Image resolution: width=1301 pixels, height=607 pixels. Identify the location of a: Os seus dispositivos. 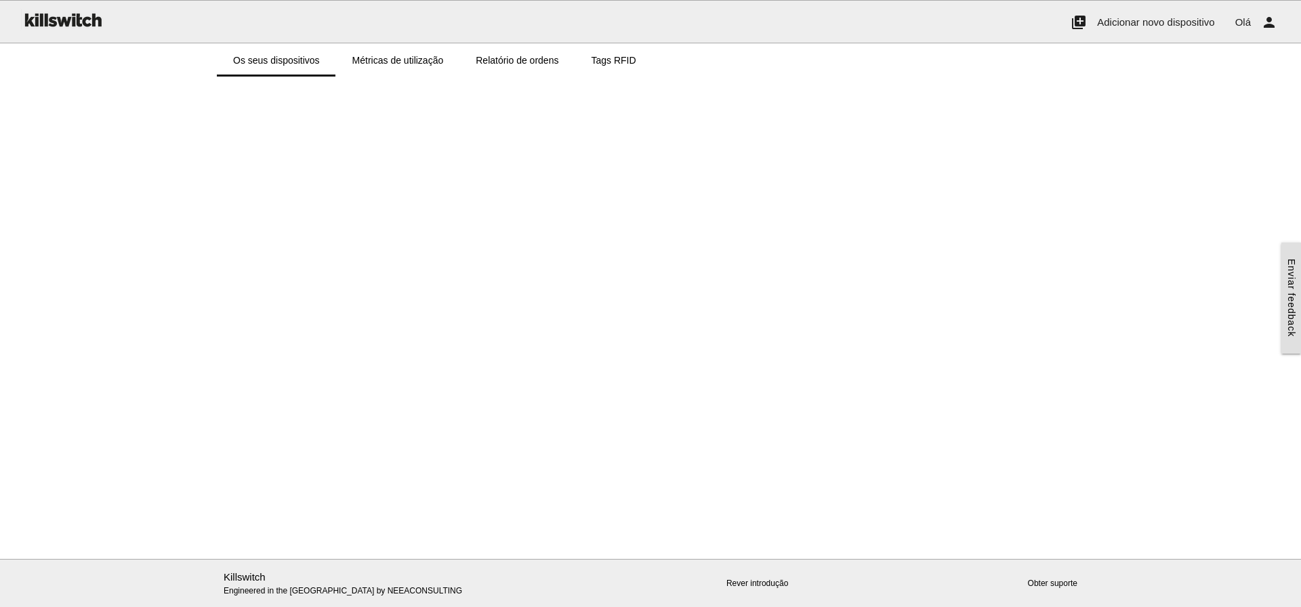
(277, 60).